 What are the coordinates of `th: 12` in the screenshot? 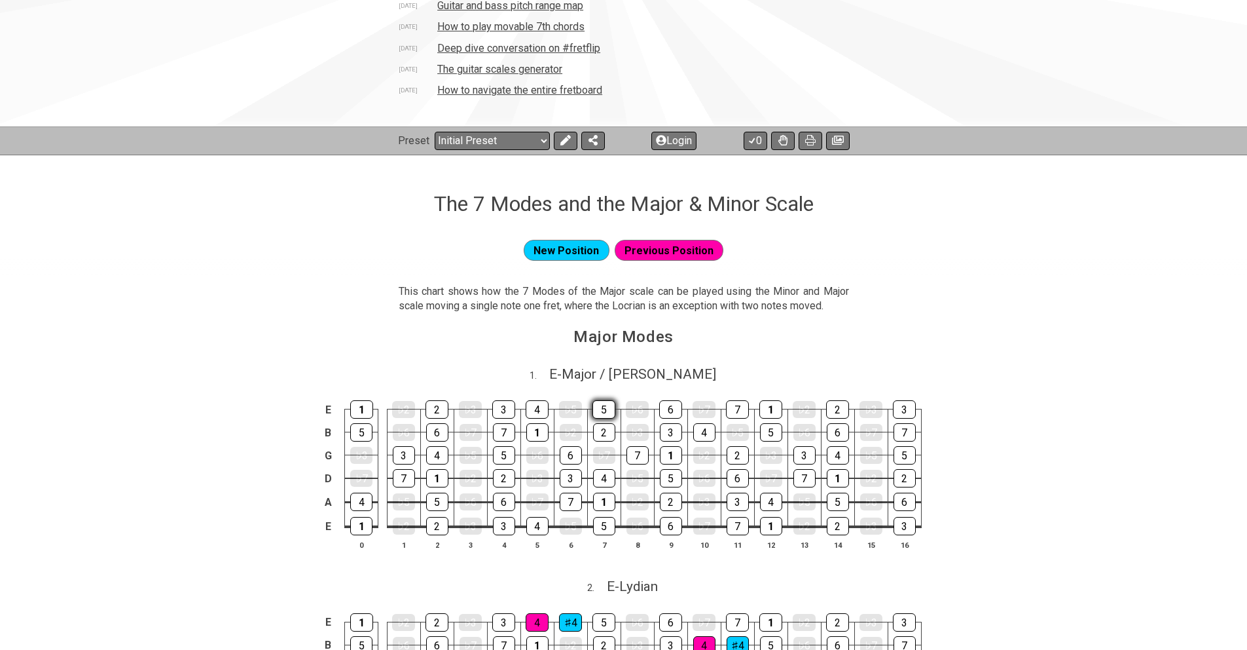 It's located at (771, 544).